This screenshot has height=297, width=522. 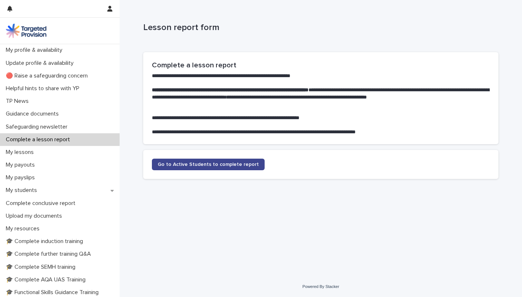 What do you see at coordinates (23, 190) in the screenshot?
I see `p: My students` at bounding box center [23, 190].